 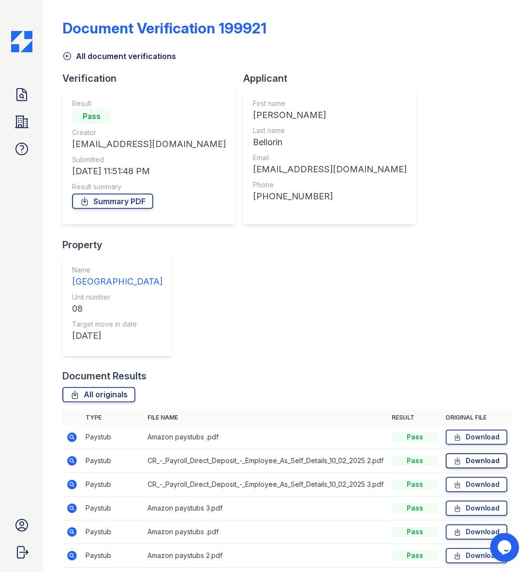 I want to click on div: Email, so click(x=330, y=158).